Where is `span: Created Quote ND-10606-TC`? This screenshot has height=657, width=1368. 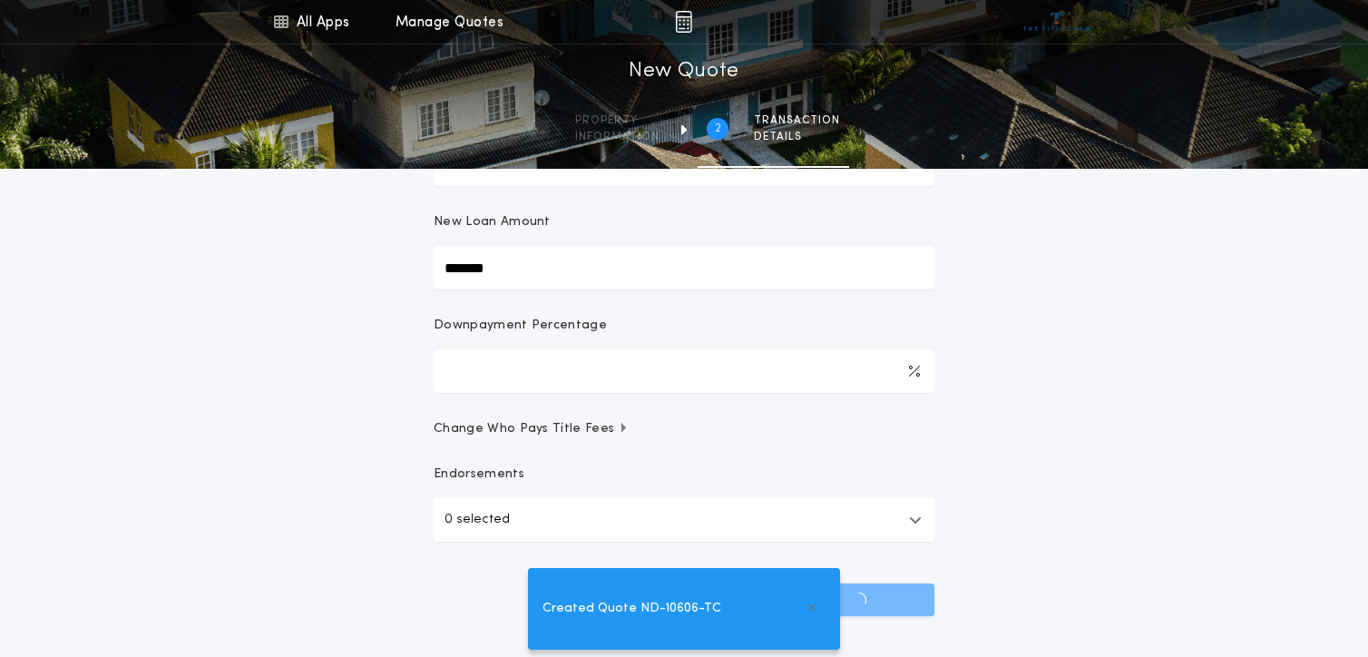 span: Created Quote ND-10606-TC is located at coordinates (631, 609).